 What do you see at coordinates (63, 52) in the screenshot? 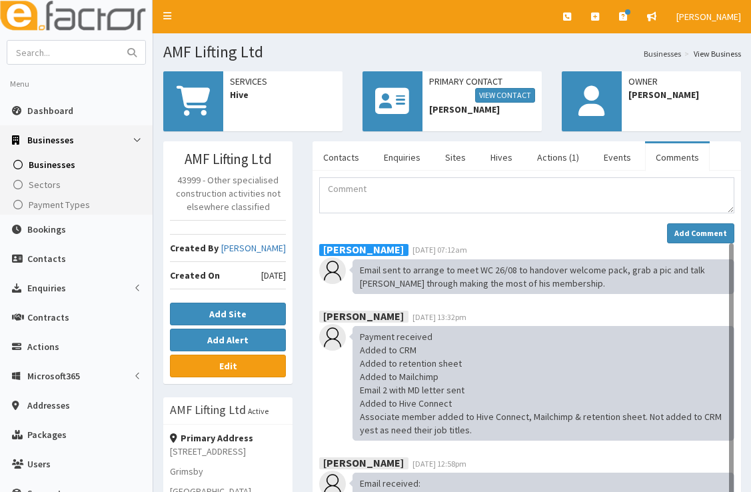
I see `input: Search...` at bounding box center [63, 52].